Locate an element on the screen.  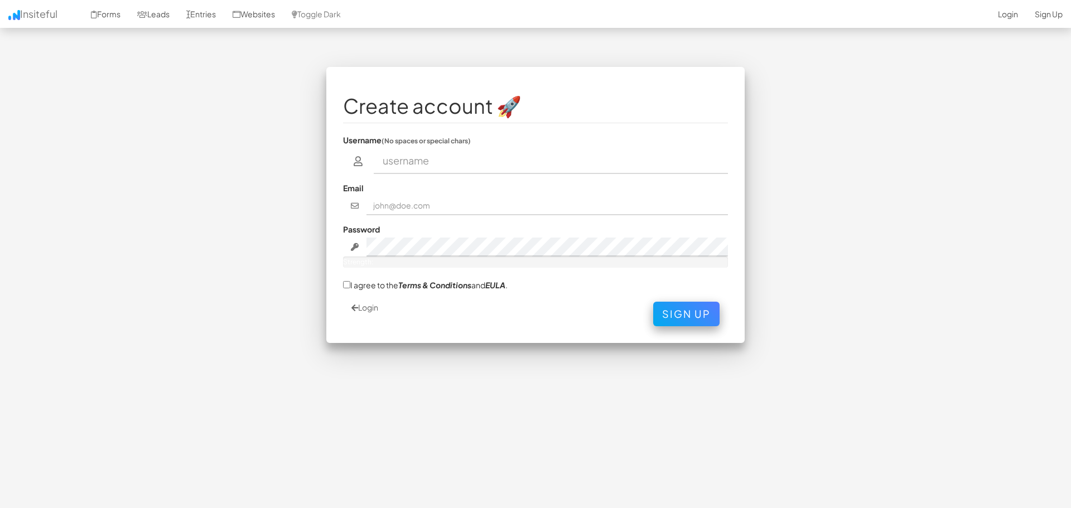
em: EULA is located at coordinates (495, 285).